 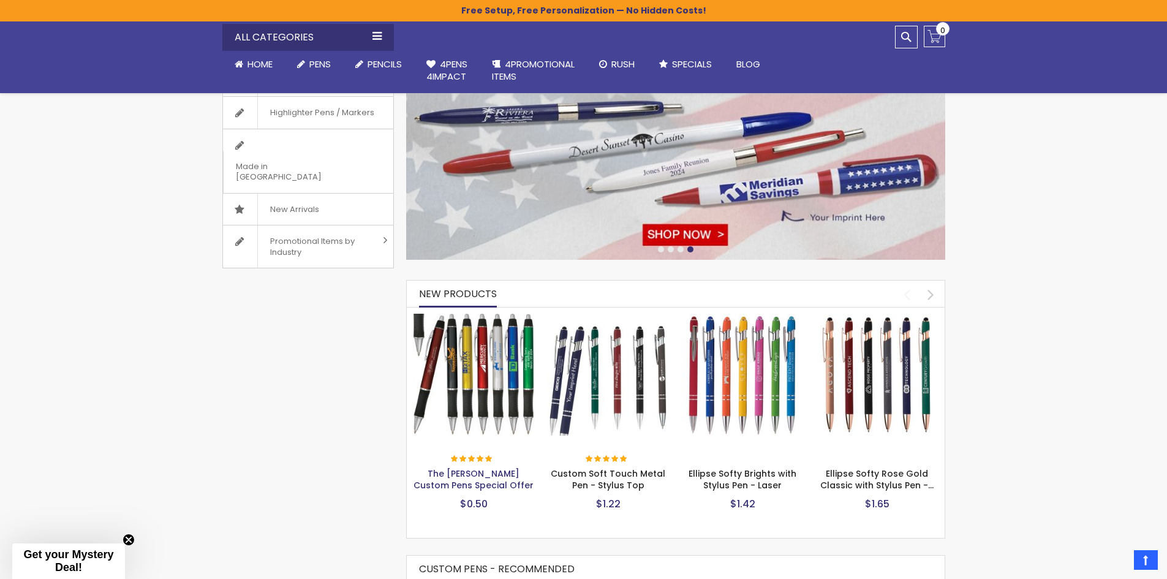 I want to click on a: Promotional Items by Industry, so click(x=308, y=246).